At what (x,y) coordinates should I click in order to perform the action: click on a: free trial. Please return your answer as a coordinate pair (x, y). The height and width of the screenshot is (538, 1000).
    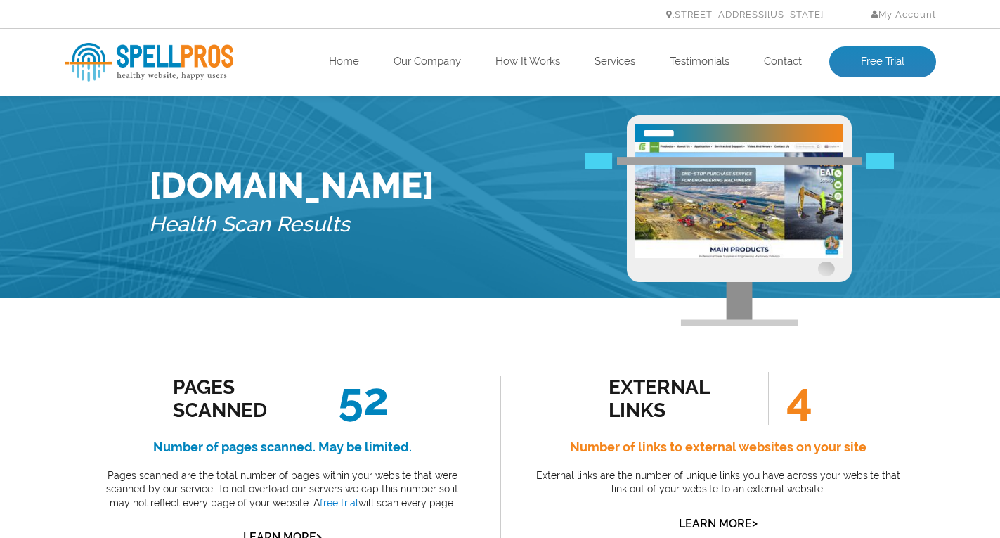
    Looking at the image, I should click on (339, 503).